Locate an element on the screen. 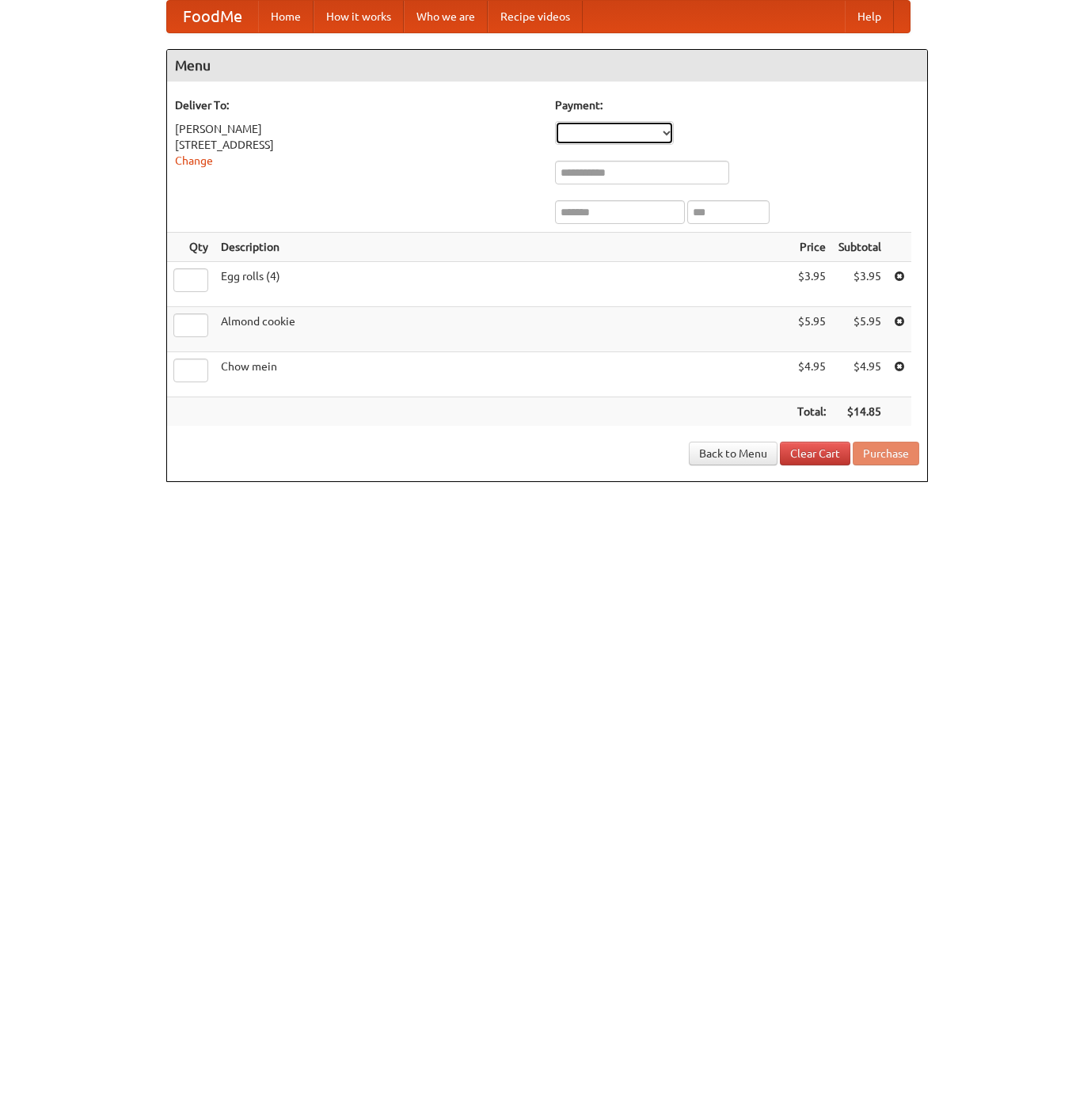 This screenshot has height=1120, width=1076. th: Qty is located at coordinates (191, 247).